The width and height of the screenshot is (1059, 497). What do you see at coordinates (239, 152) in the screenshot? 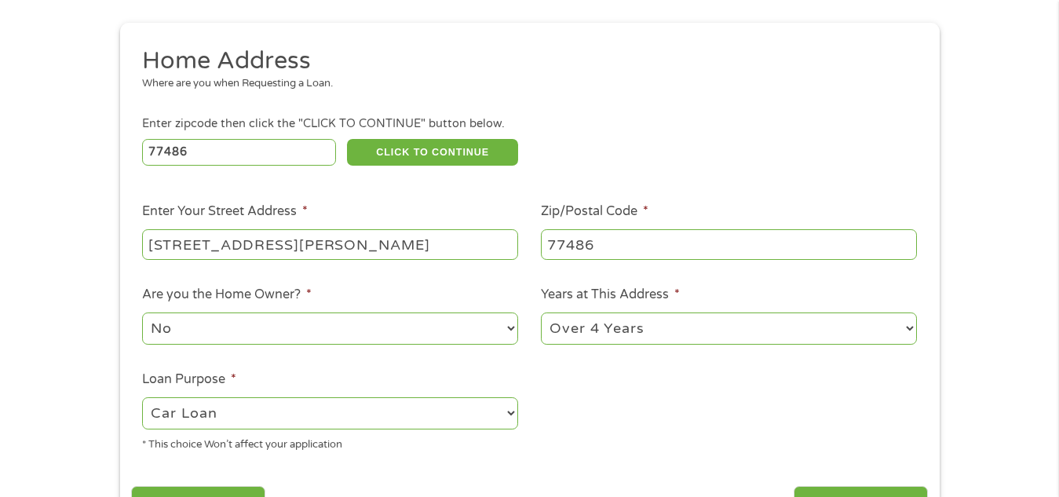
I see `input: Enter Zipcode (e.g 01510)` at bounding box center [239, 152].